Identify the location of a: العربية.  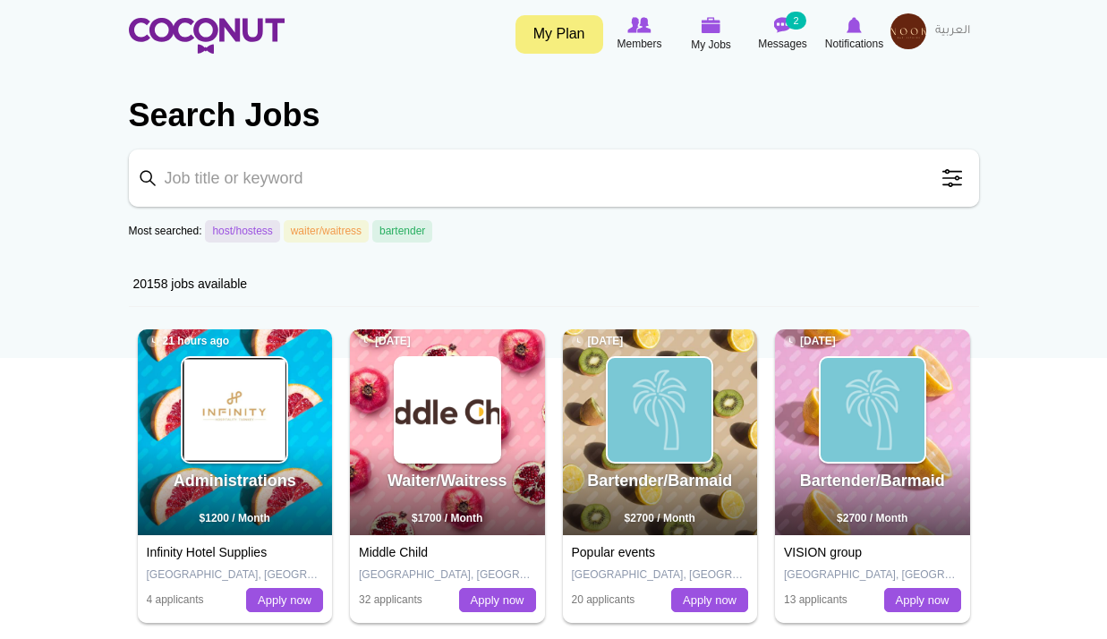
(952, 31).